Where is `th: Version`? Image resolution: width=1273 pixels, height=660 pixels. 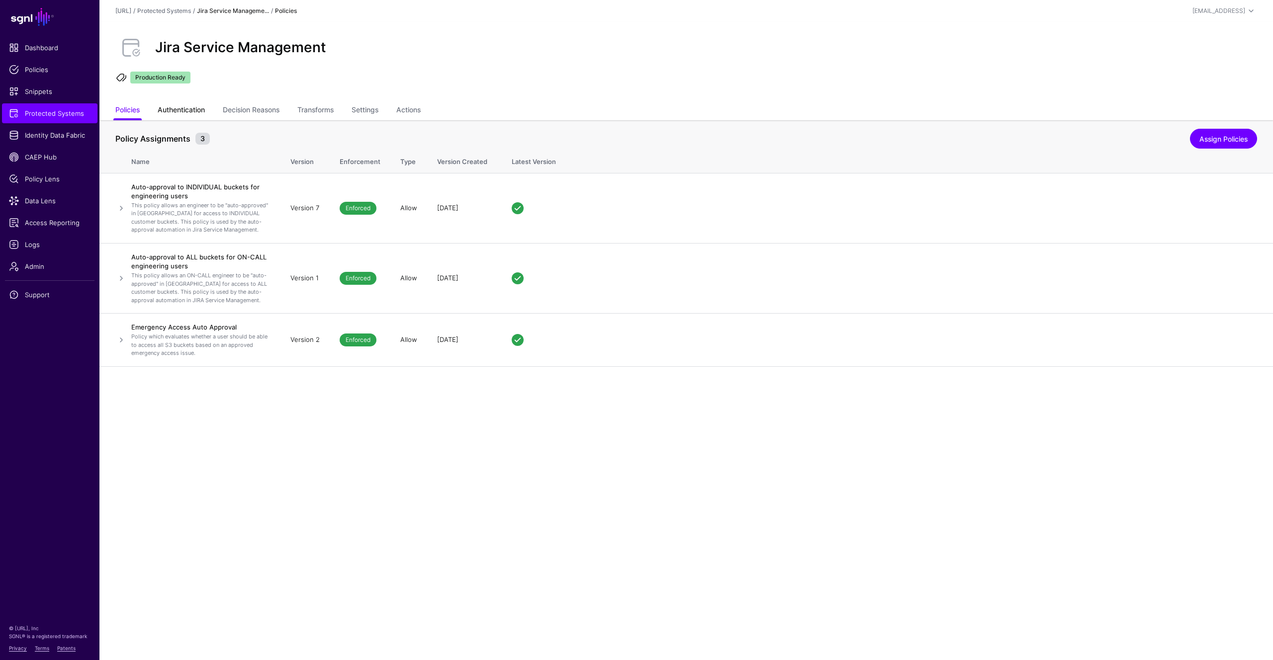
th: Version is located at coordinates (305, 160).